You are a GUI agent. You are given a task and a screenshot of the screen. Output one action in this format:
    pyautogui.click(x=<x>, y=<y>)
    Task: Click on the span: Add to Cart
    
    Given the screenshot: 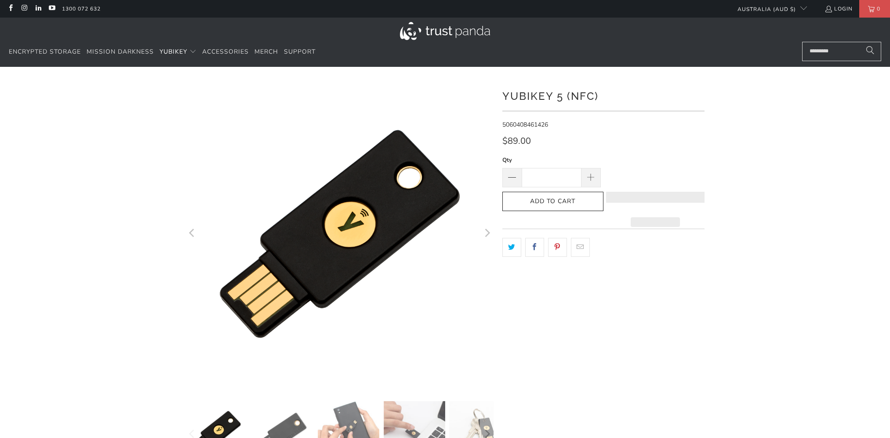 What is the action you would take?
    pyautogui.click(x=553, y=201)
    